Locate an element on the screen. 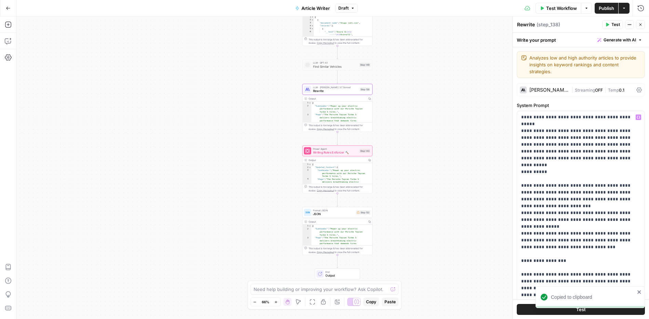 Image resolution: width=649 pixels, height=319 pixels. div: Write your prompt is located at coordinates (581, 40).